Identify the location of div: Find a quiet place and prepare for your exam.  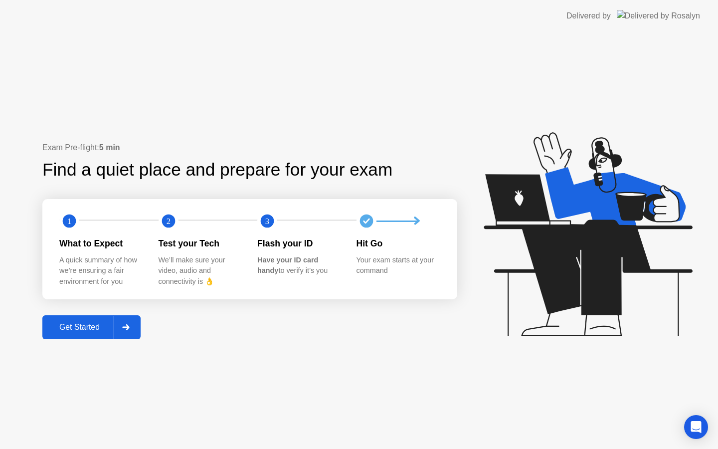
(218, 170).